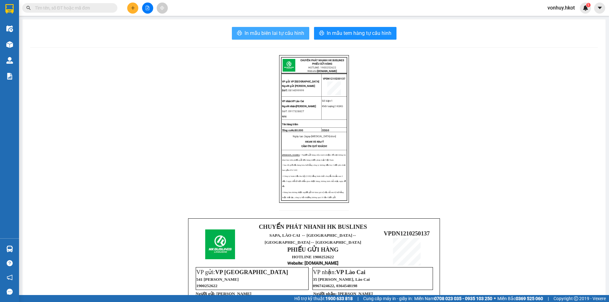 Image resolution: width=609 pixels, height=302 pixels. Describe the element at coordinates (289, 106) in the screenshot. I see `span: Người nhận:` at that location.